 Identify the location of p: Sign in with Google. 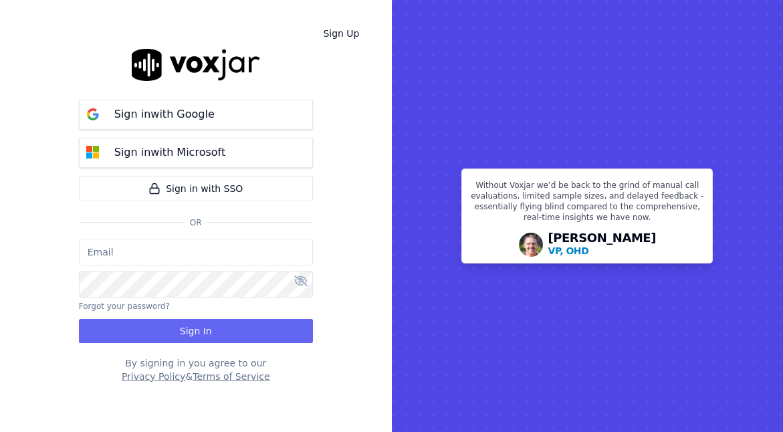
(165, 114).